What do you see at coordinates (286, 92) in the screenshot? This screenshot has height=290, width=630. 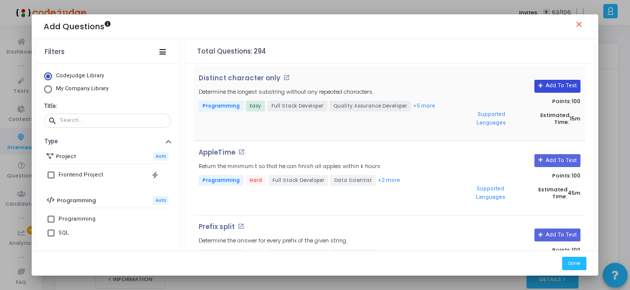 I see `h5: Determine the longest substring without any repeated characters.` at bounding box center [286, 92].